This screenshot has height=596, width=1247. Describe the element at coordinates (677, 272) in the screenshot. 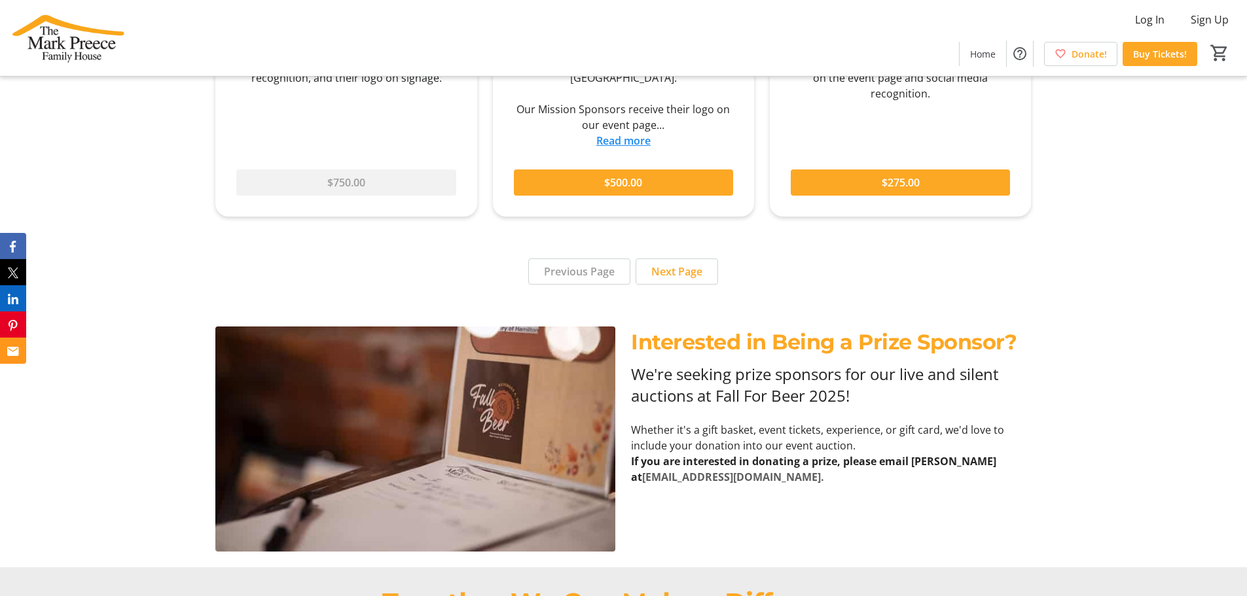

I see `button: Next Page` at that location.